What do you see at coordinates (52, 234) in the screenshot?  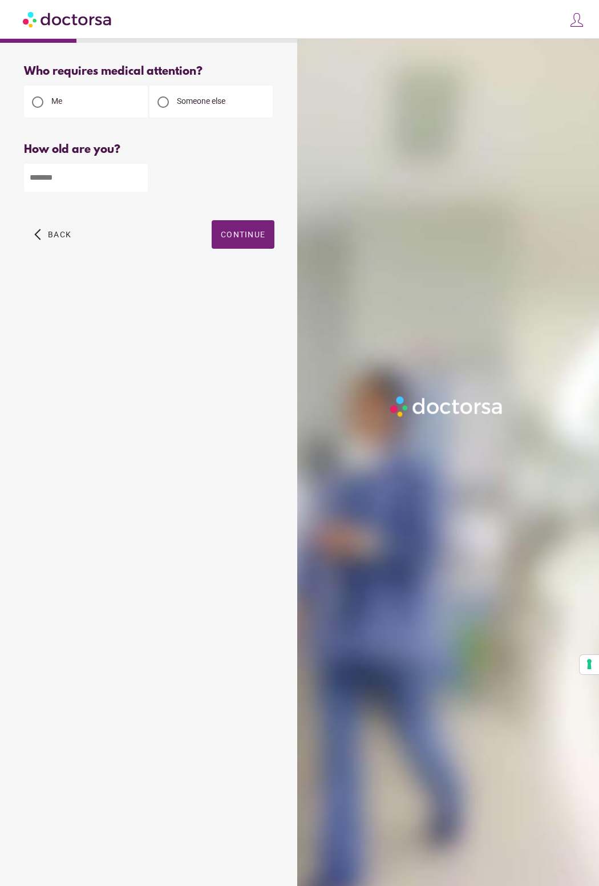 I see `button: arrow_back_ios Back` at bounding box center [52, 234].